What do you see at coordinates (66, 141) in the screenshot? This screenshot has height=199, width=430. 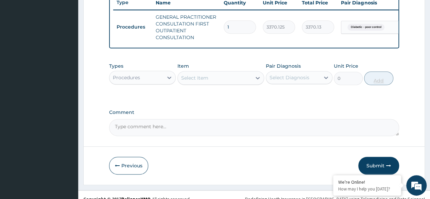 I see `textarea: Type your message and hit 'Enter'` at bounding box center [66, 141].